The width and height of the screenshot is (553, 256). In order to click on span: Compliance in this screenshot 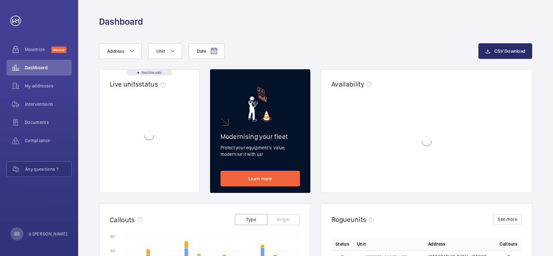, I will do `click(48, 141)`.